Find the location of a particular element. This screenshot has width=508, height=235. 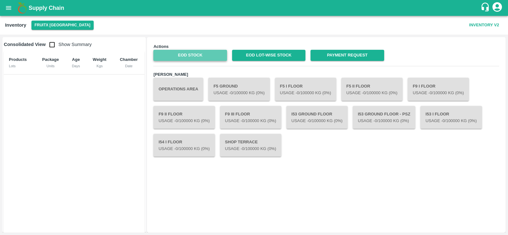

b: Weight is located at coordinates (99, 59).